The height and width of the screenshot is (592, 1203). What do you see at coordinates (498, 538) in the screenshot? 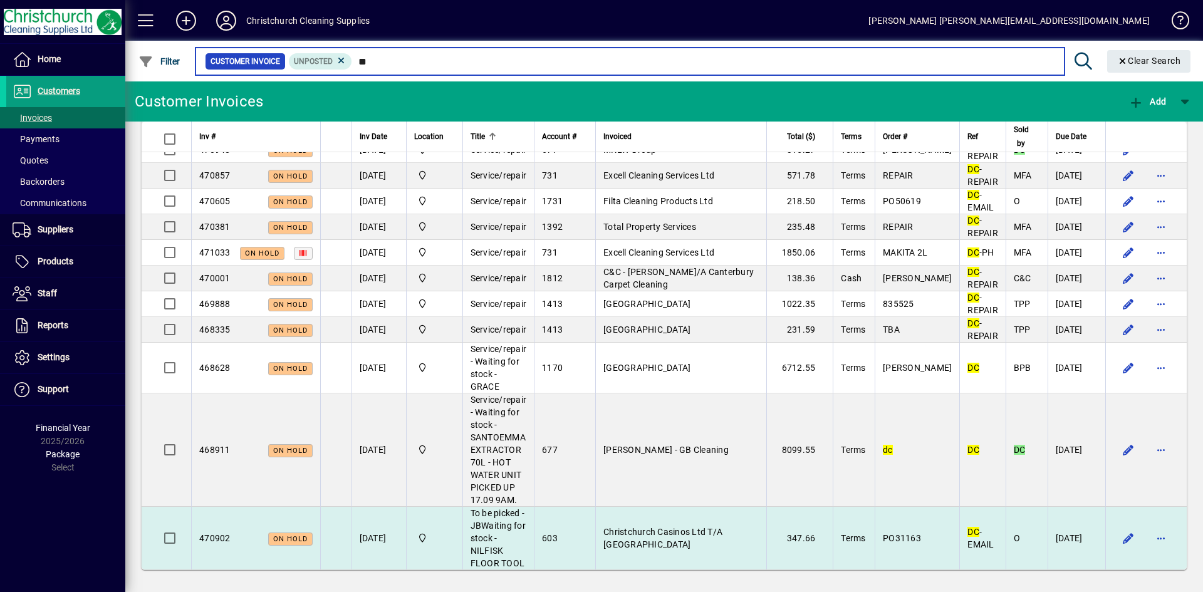
I see `span: To be picked - JBWaiting for stock - NILFISK FLOOR TOOL` at bounding box center [498, 538].